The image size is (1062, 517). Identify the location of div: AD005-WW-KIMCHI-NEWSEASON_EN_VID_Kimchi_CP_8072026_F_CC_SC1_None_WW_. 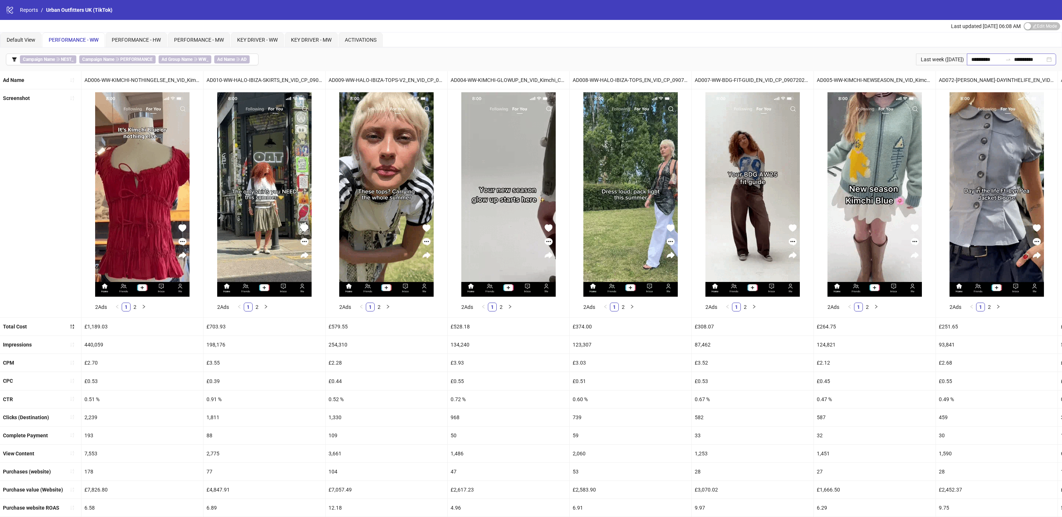
(875, 80).